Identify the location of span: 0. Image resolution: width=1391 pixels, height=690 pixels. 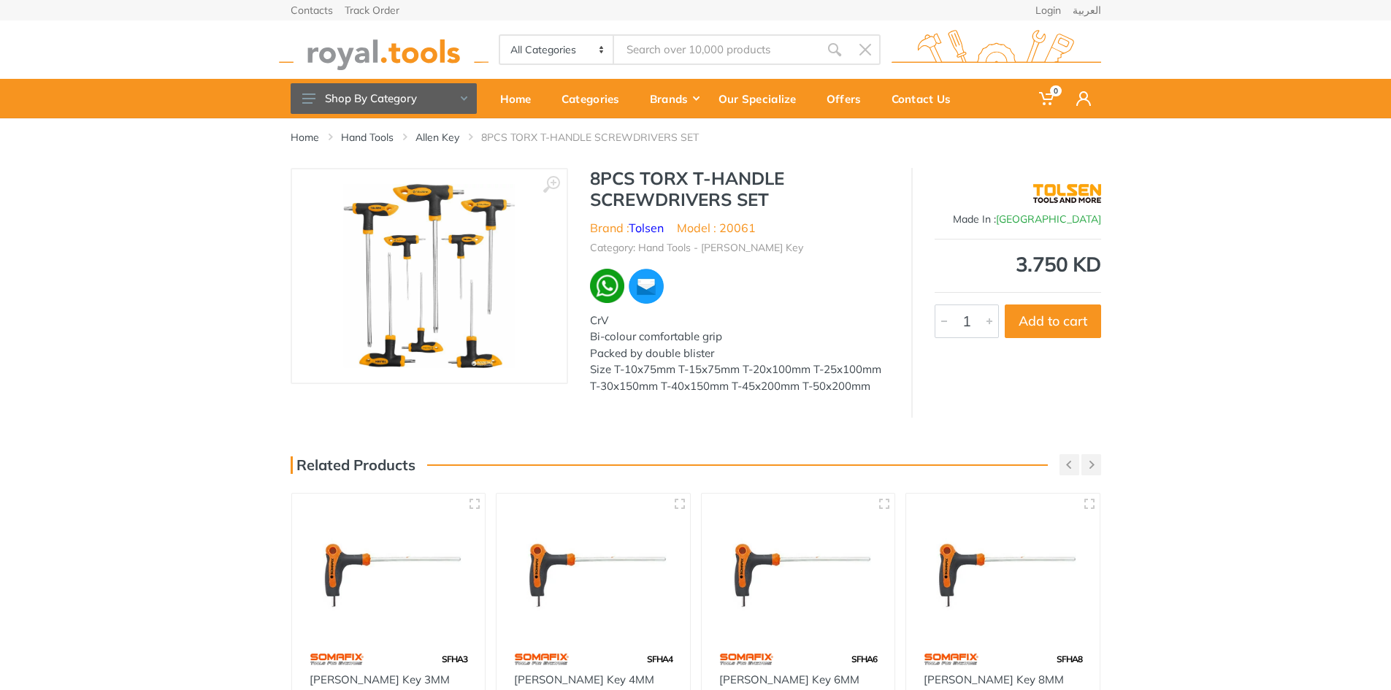
(1056, 91).